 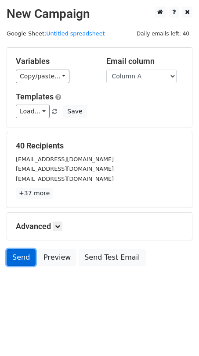 What do you see at coordinates (35, 96) in the screenshot?
I see `a: Templates` at bounding box center [35, 96].